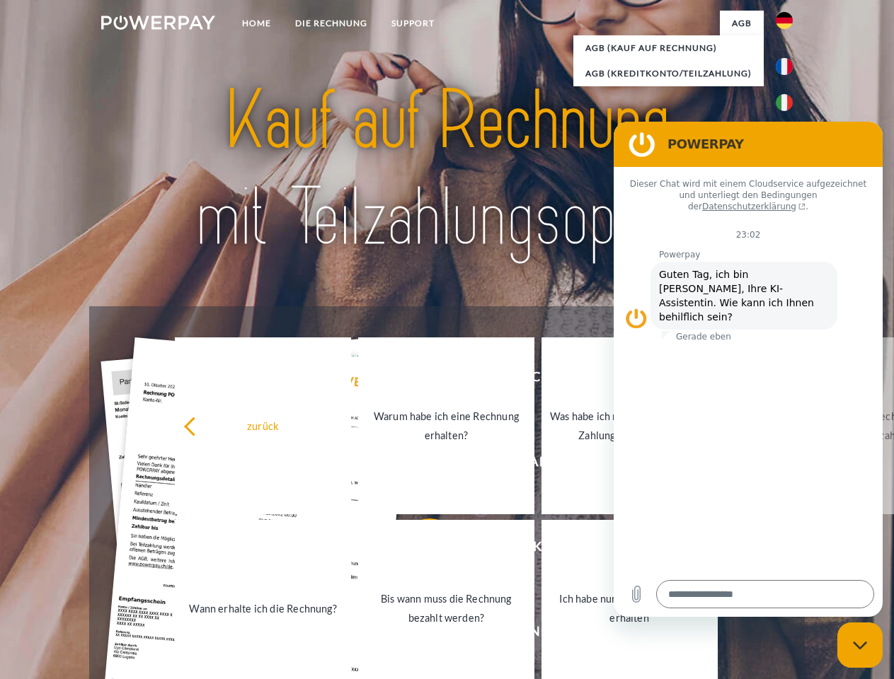 The height and width of the screenshot is (679, 894). Describe the element at coordinates (447, 169) in the screenshot. I see `img: title-powerpay_de.svg` at that location.